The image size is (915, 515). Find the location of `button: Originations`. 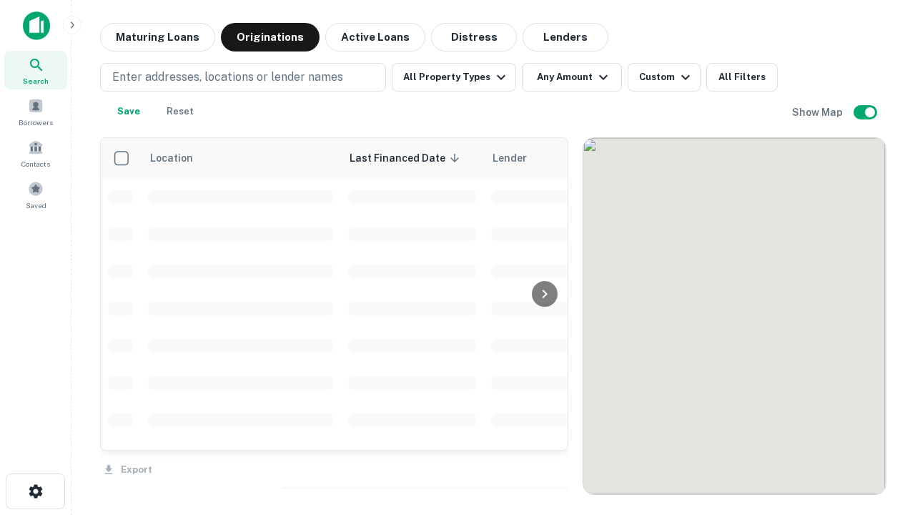

button: Originations is located at coordinates (270, 37).